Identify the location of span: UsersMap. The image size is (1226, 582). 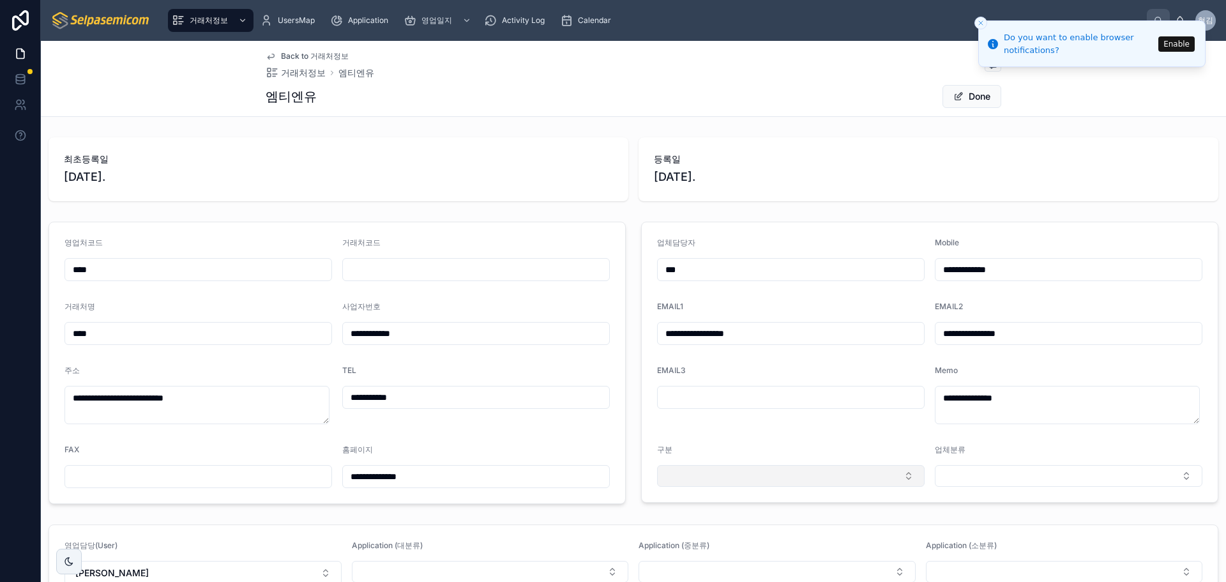
(296, 20).